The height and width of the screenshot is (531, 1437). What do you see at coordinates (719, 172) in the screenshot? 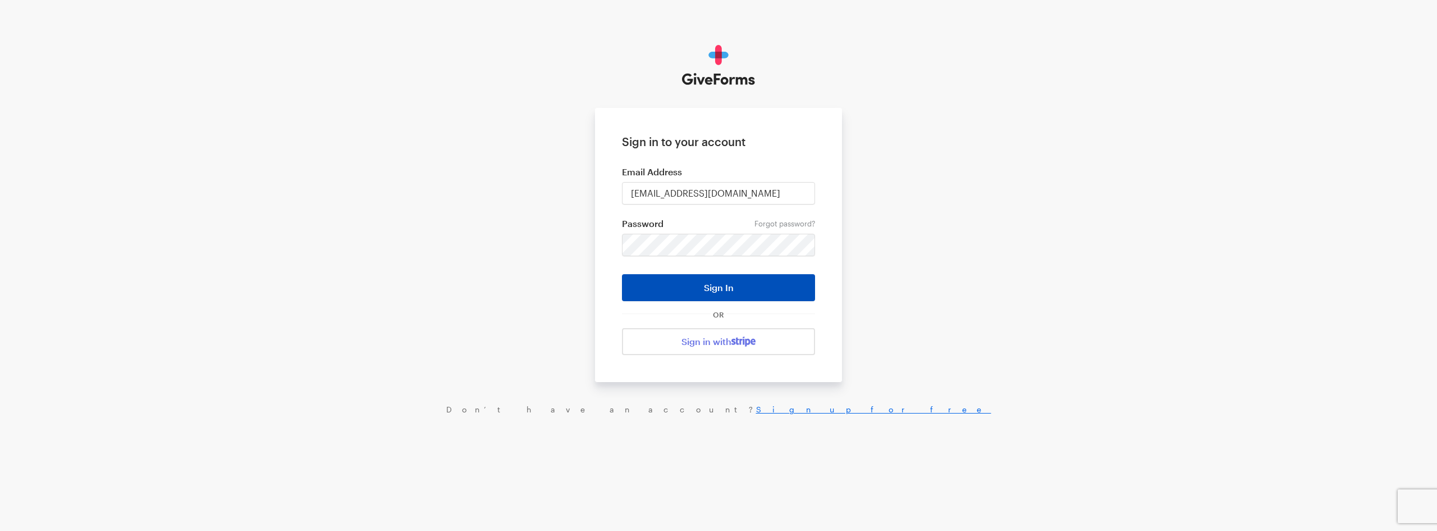
I see `label: Email Address` at bounding box center [719, 172].